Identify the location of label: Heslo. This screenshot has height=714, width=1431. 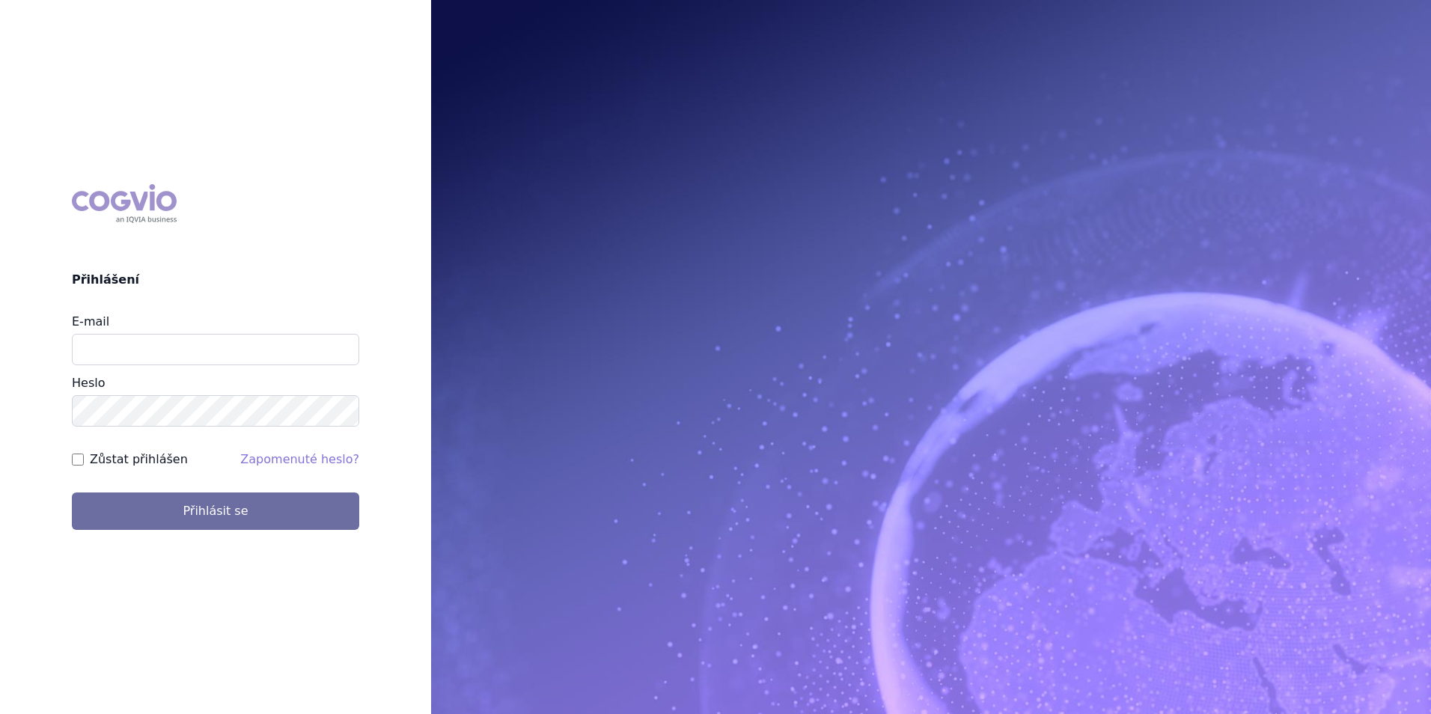
(88, 383).